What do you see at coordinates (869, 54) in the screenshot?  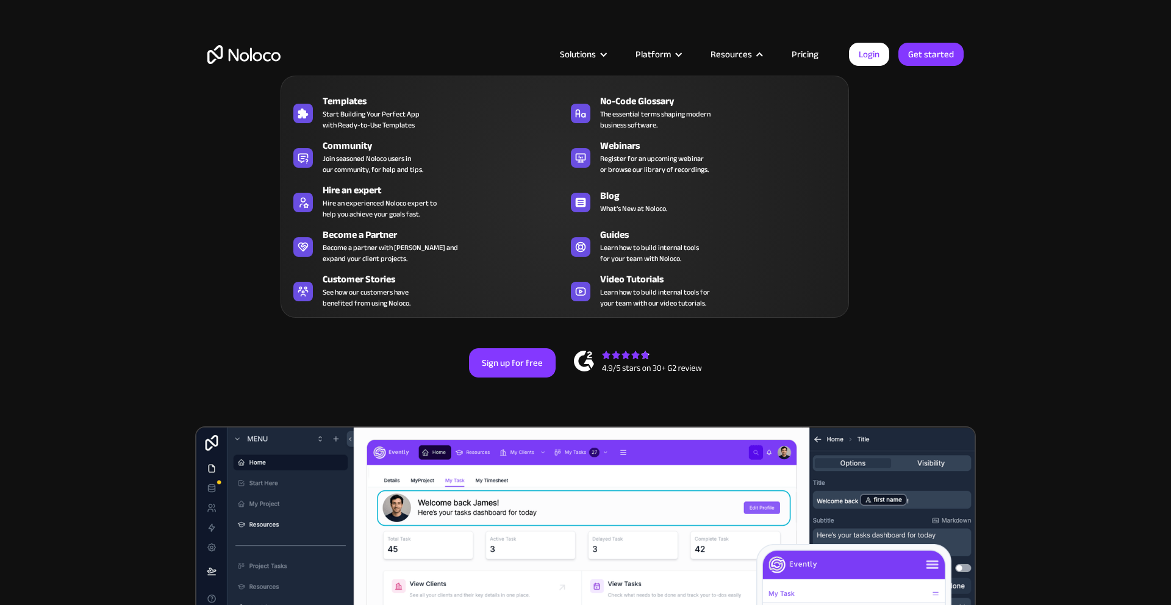 I see `a: Login` at bounding box center [869, 54].